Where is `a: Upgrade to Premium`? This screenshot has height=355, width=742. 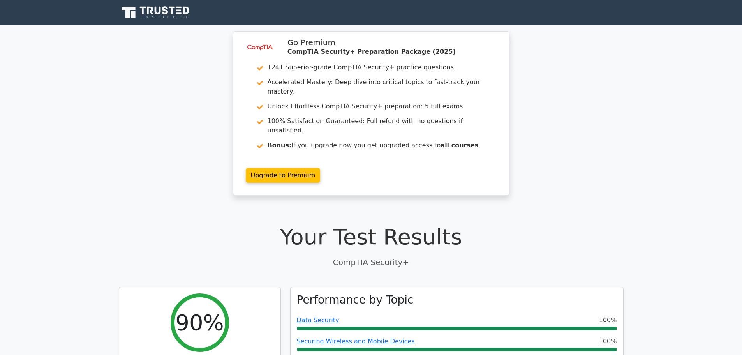
a: Upgrade to Premium is located at coordinates (283, 175).